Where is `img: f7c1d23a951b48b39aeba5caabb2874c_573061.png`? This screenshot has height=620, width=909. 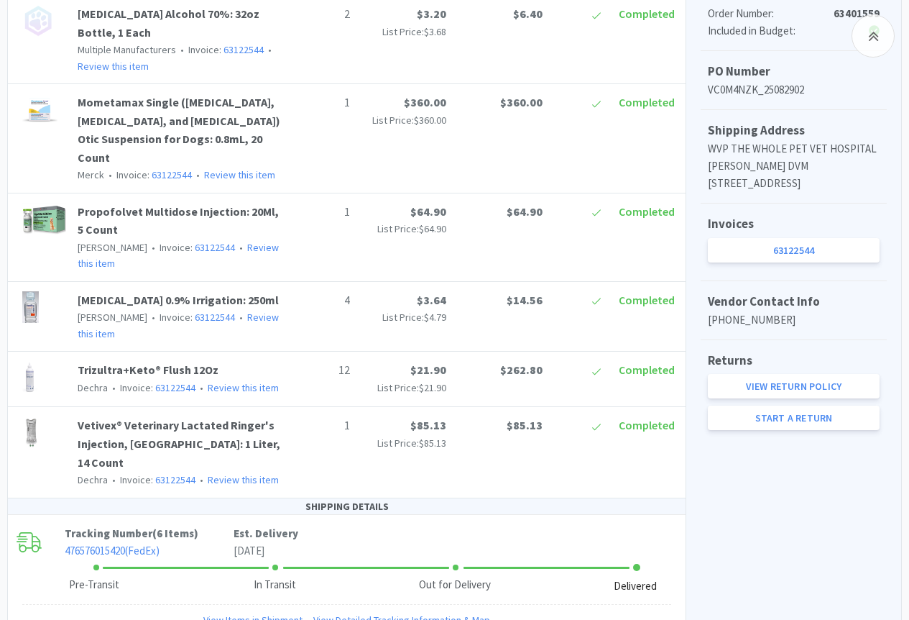
img: f7c1d23a951b48b39aeba5caabb2874c_573061.png is located at coordinates (31, 432).